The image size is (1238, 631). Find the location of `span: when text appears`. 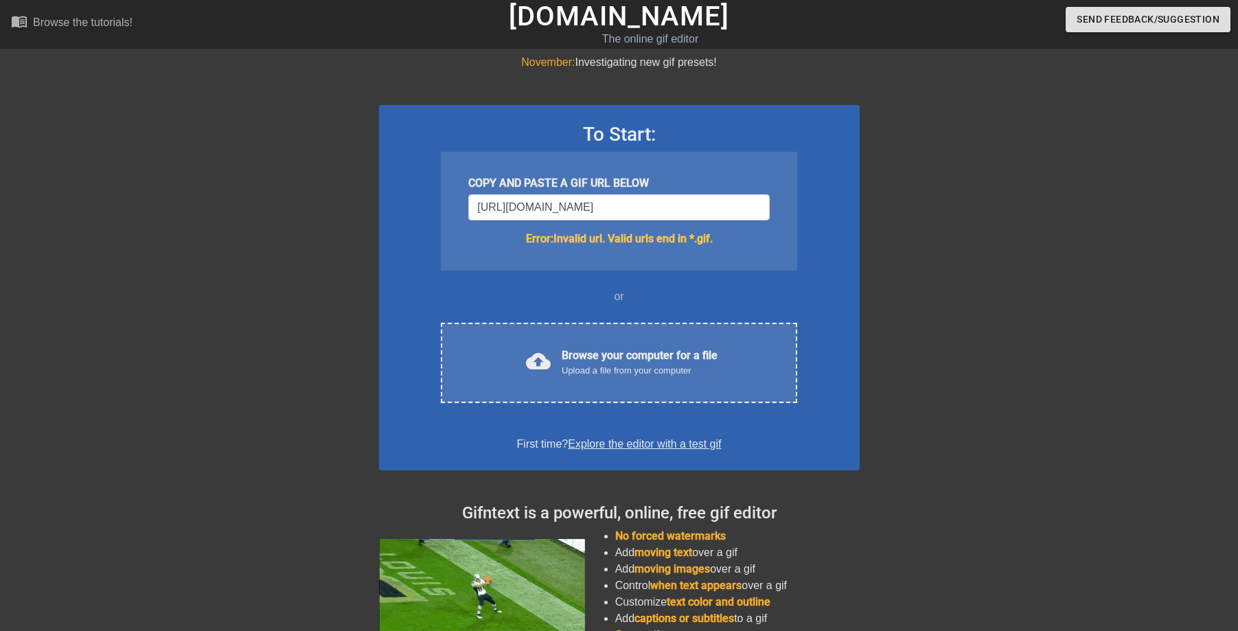

span: when text appears is located at coordinates (695, 585).